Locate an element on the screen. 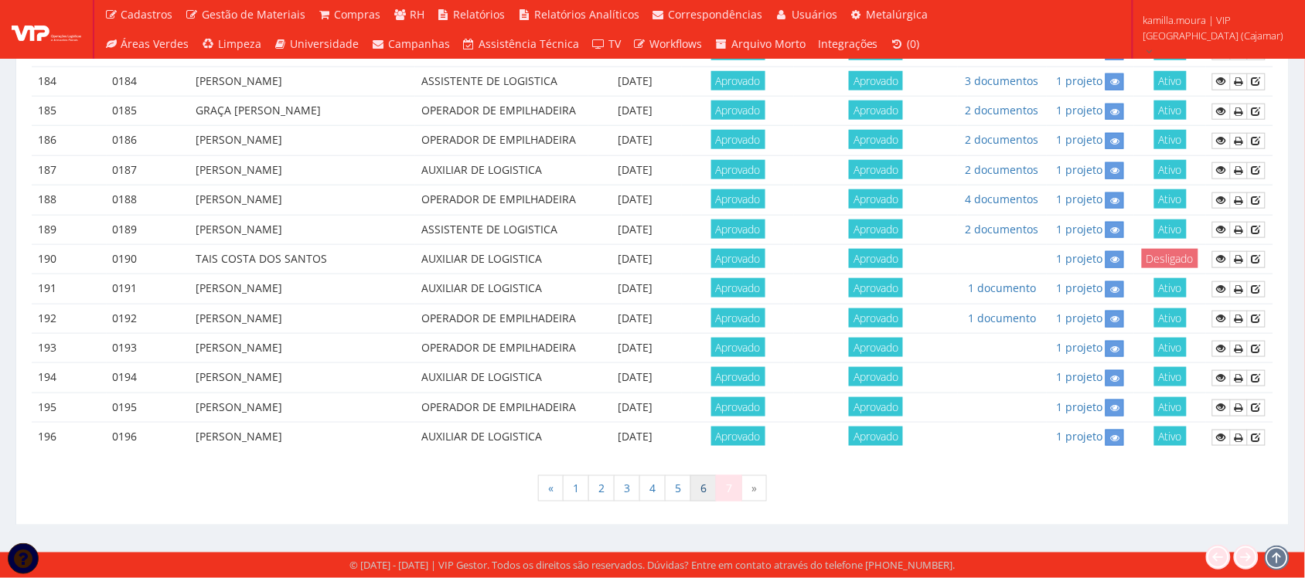  td: 195 is located at coordinates (69, 408).